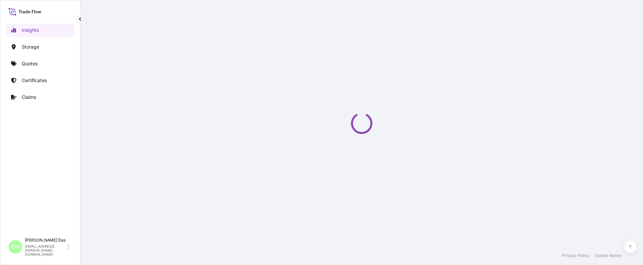  I want to click on a: Cookie Notice, so click(608, 256).